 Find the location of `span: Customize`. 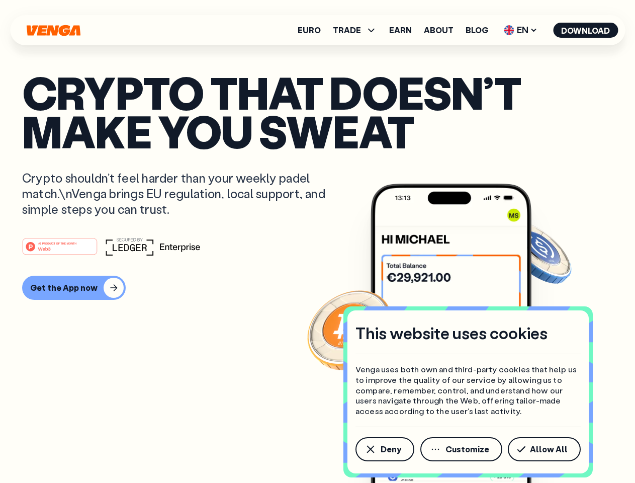

span: Customize is located at coordinates (467, 449).